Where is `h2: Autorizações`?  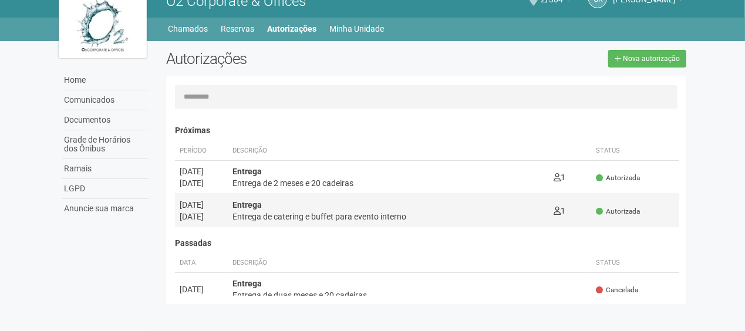 h2: Autorizações is located at coordinates (292, 59).